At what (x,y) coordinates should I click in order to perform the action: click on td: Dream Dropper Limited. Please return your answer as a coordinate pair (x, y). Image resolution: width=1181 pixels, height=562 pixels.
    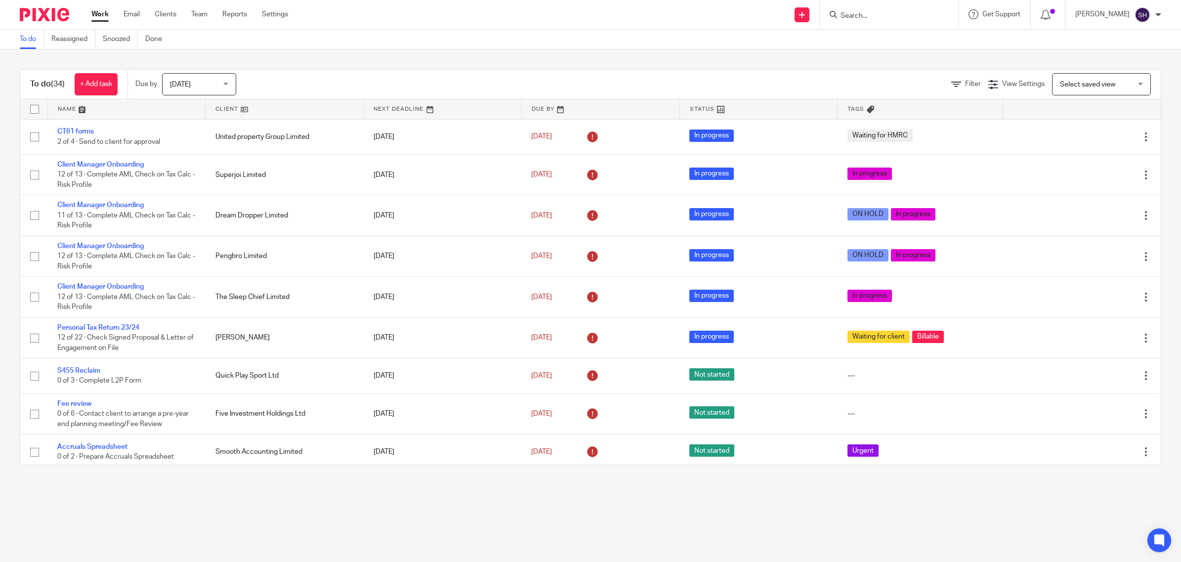
    Looking at the image, I should click on (285, 216).